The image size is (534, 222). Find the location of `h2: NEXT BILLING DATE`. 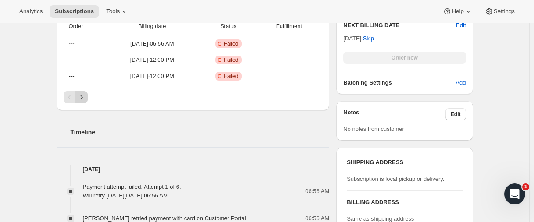

h2: NEXT BILLING DATE is located at coordinates (399, 25).